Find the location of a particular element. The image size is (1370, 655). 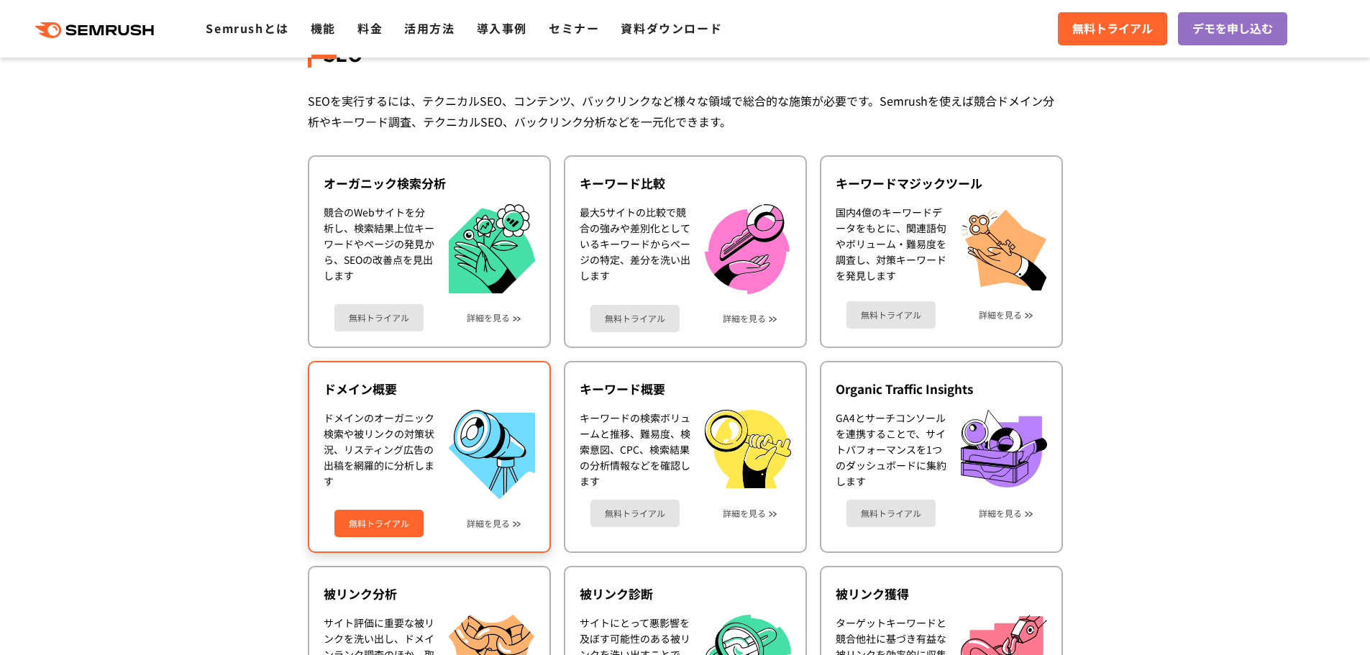

div: キーワード比較 is located at coordinates (686, 183).